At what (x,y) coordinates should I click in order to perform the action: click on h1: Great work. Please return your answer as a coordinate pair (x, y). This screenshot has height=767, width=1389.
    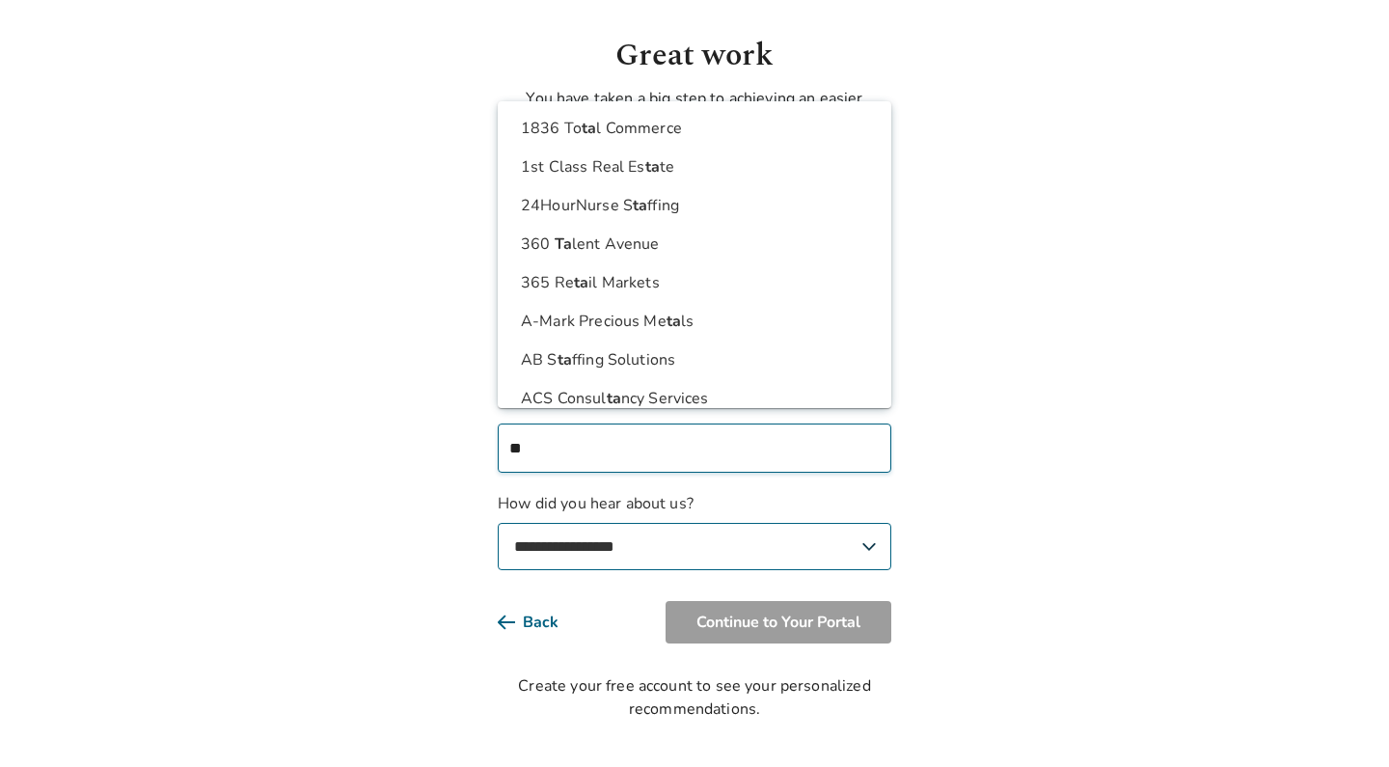
    Looking at the image, I should click on (694, 56).